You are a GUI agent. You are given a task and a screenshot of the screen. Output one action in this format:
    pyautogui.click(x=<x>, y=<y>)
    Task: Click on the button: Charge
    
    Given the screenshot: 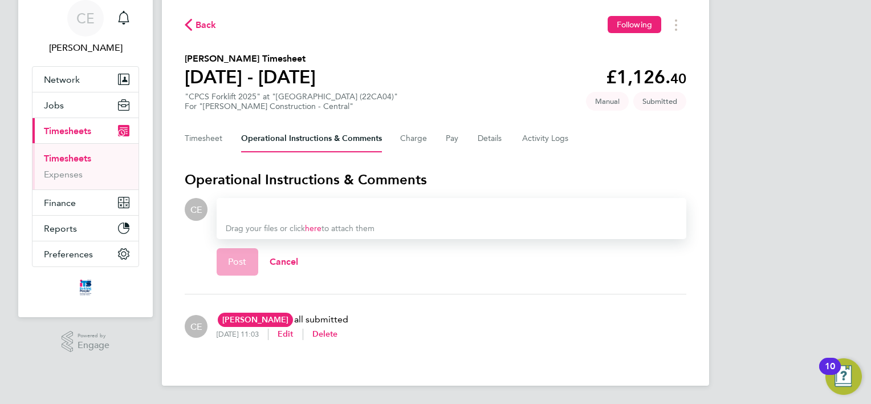 What is the action you would take?
    pyautogui.click(x=414, y=138)
    